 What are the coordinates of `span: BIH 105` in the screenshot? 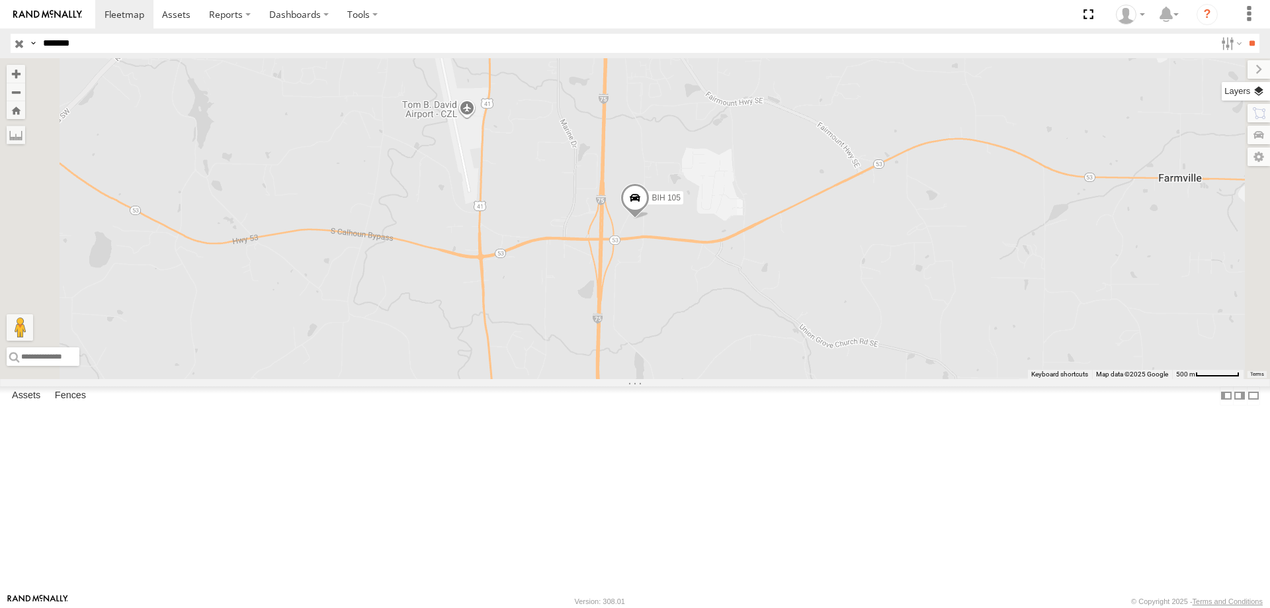 It's located at (666, 198).